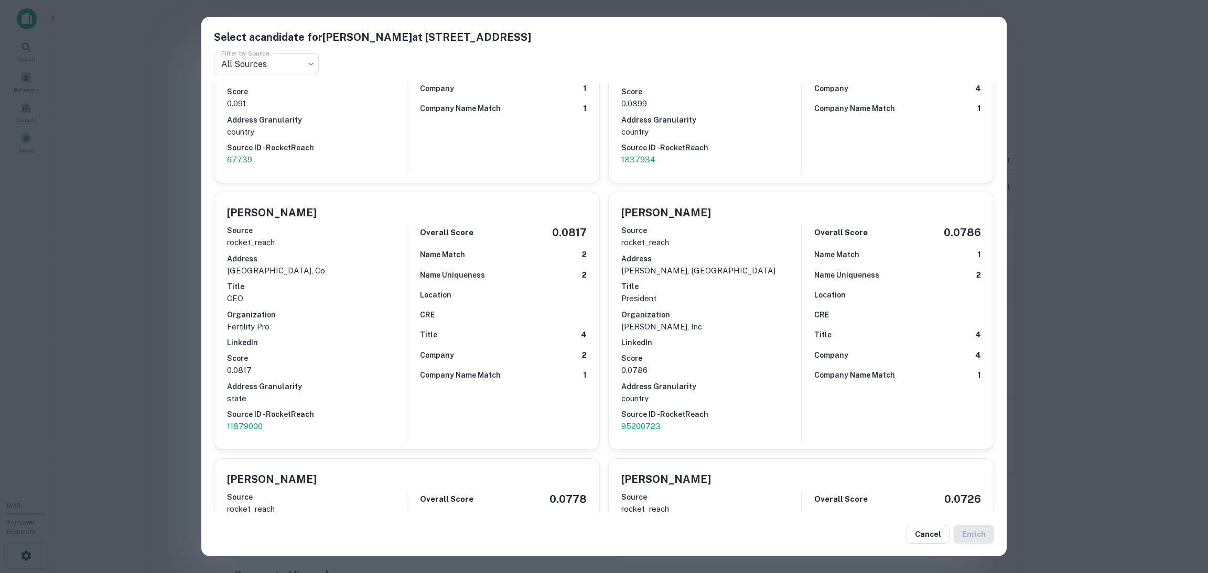 Image resolution: width=1208 pixels, height=573 pixels. What do you see at coordinates (711, 371) in the screenshot?
I see `p: 0.0786` at bounding box center [711, 371].